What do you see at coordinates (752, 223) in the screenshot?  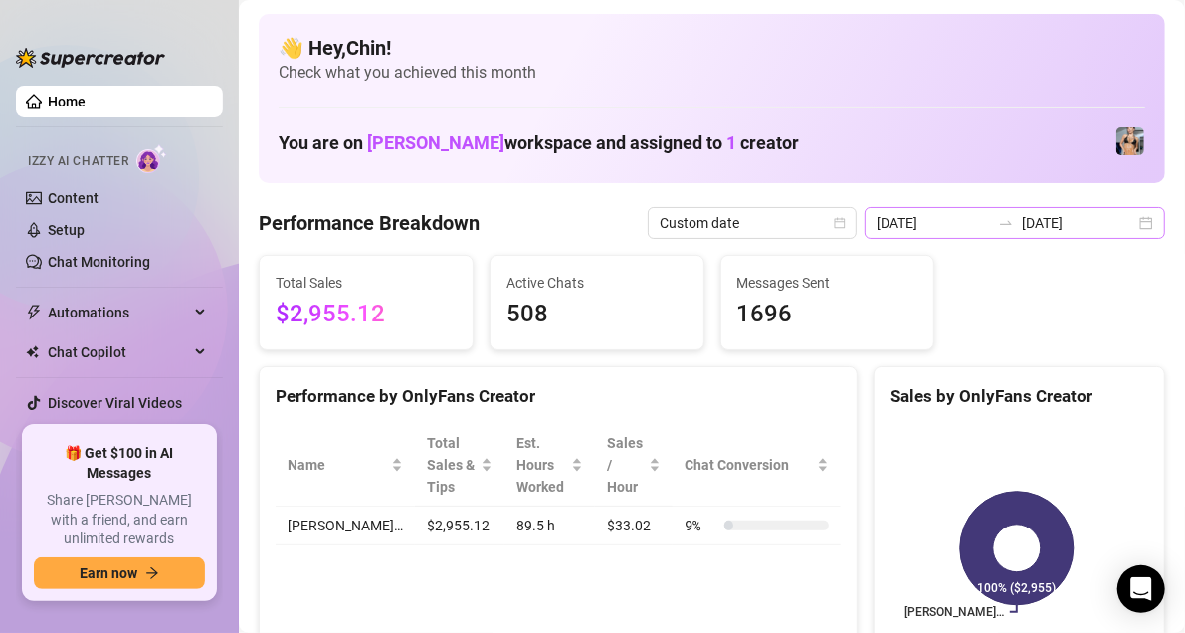 I see `span: Custom date` at bounding box center [752, 223].